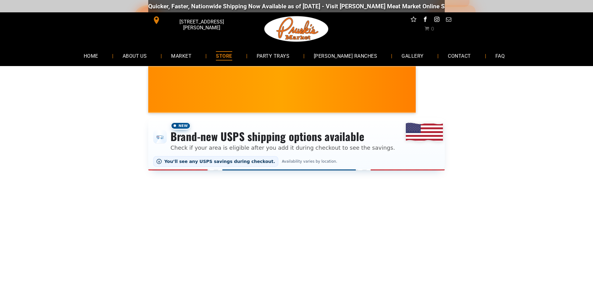 Image resolution: width=593 pixels, height=296 pixels. I want to click on a: ABOUT US, so click(135, 56).